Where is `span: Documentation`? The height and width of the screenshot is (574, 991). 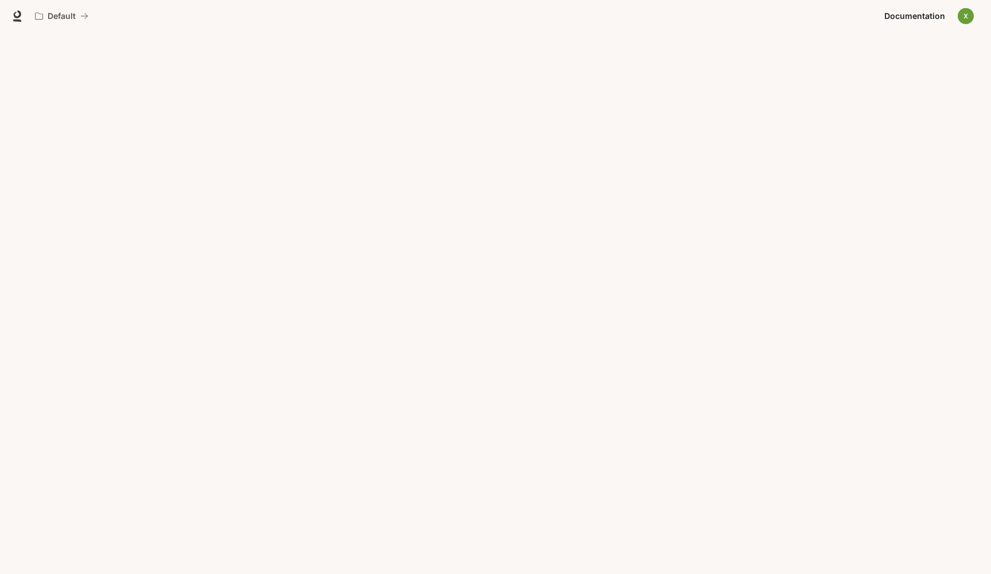
span: Documentation is located at coordinates (915, 16).